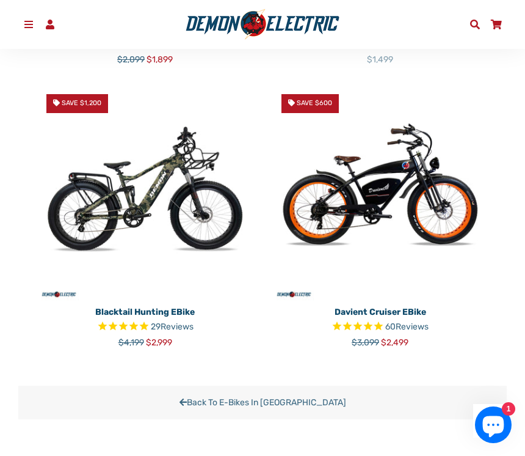 The width and height of the screenshot is (525, 456). Describe the element at coordinates (315, 103) in the screenshot. I see `span: Save $600` at that location.